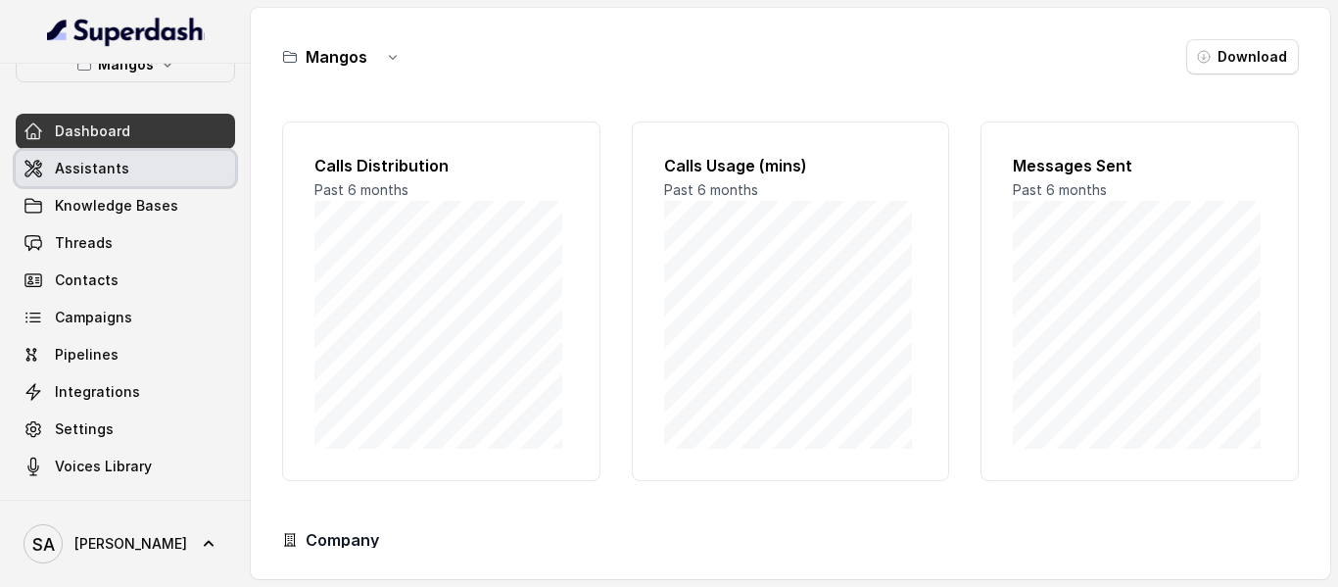 This screenshot has height=587, width=1338. I want to click on a: Assistants, so click(125, 168).